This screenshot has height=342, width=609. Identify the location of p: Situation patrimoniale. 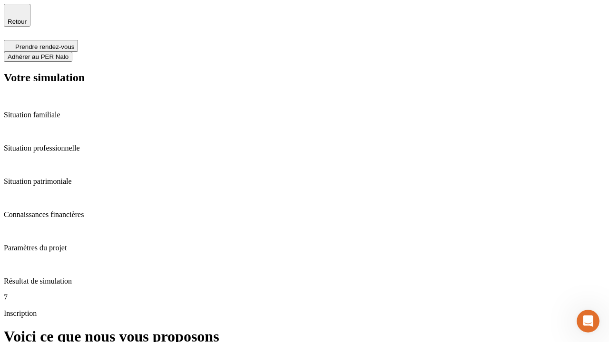
(304, 182).